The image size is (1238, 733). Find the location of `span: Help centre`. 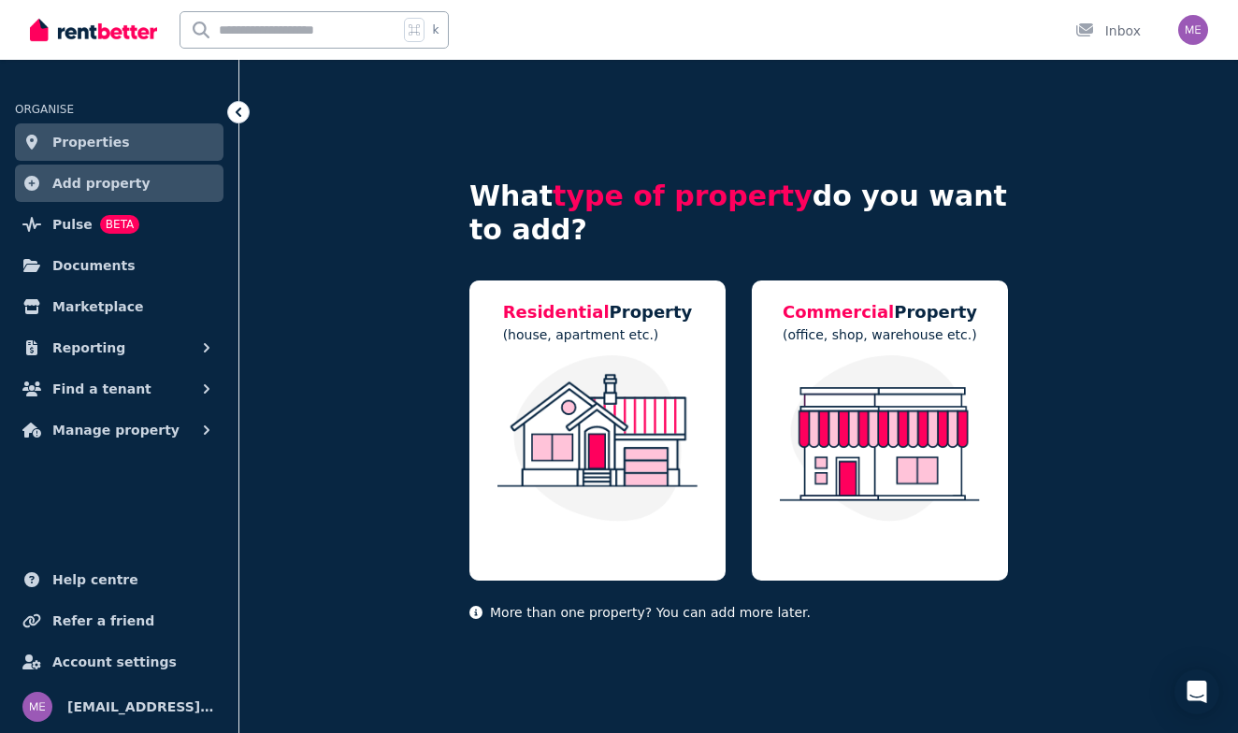

span: Help centre is located at coordinates (95, 580).